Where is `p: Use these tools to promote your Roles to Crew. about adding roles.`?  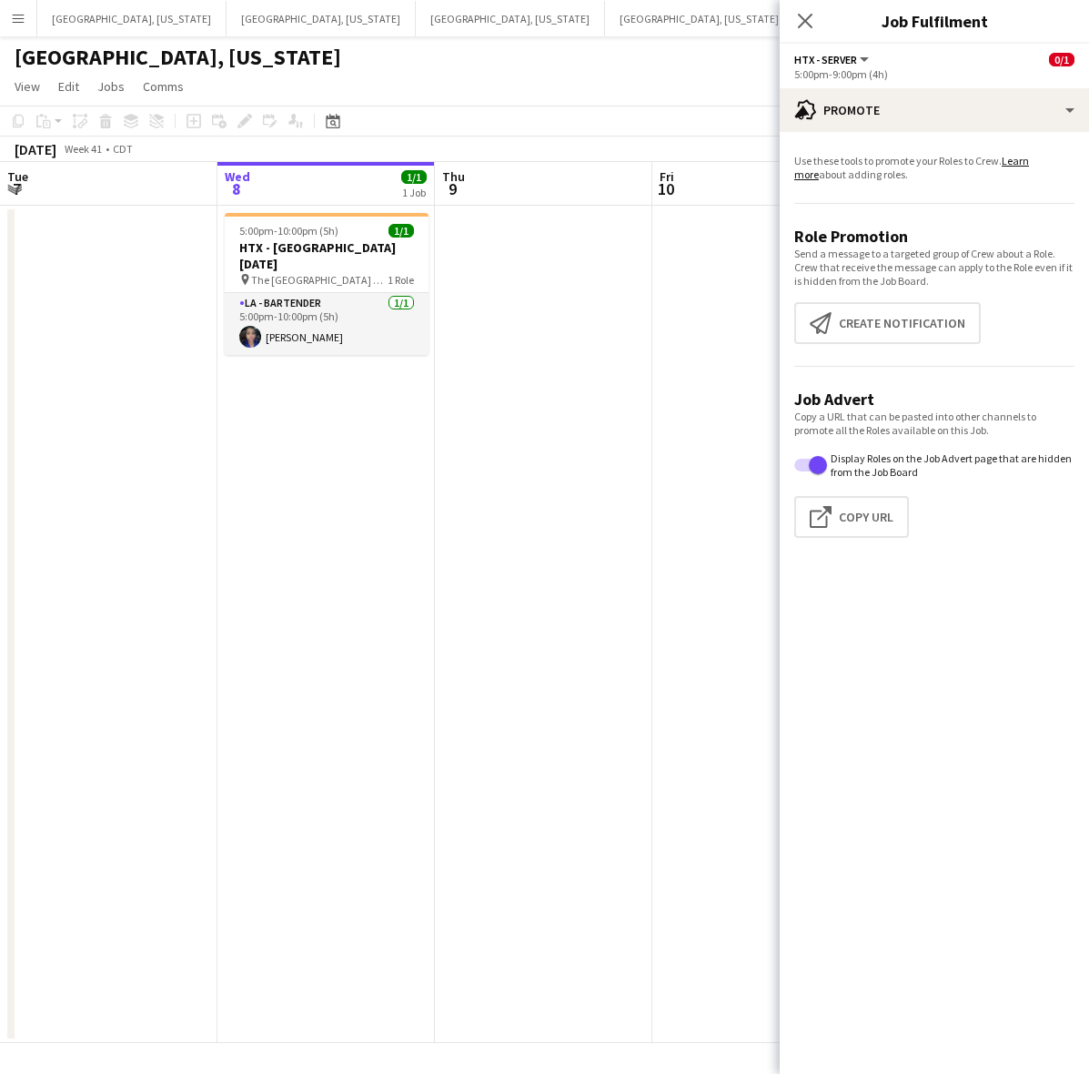
p: Use these tools to promote your Roles to Crew. about adding roles. is located at coordinates (935, 167).